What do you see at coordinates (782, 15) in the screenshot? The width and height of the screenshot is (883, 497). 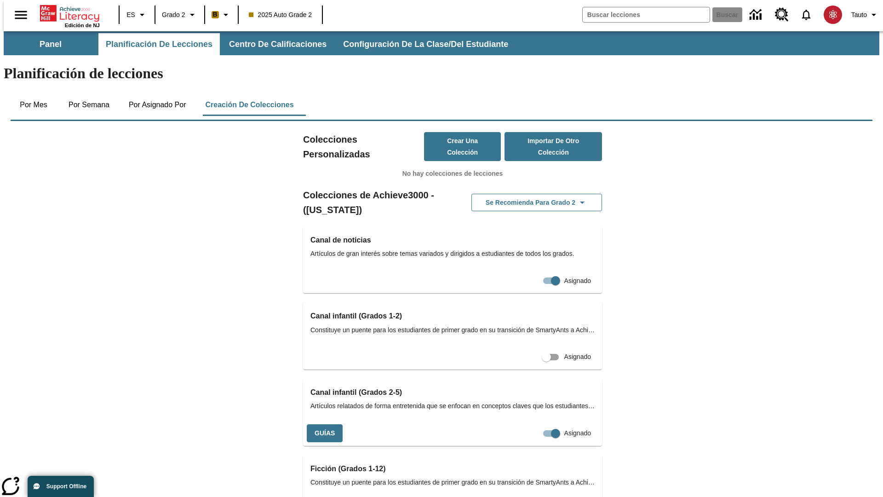 I see `a: Centro de recursos, Se abrirá en una pestaña nueva.` at bounding box center [782, 15].